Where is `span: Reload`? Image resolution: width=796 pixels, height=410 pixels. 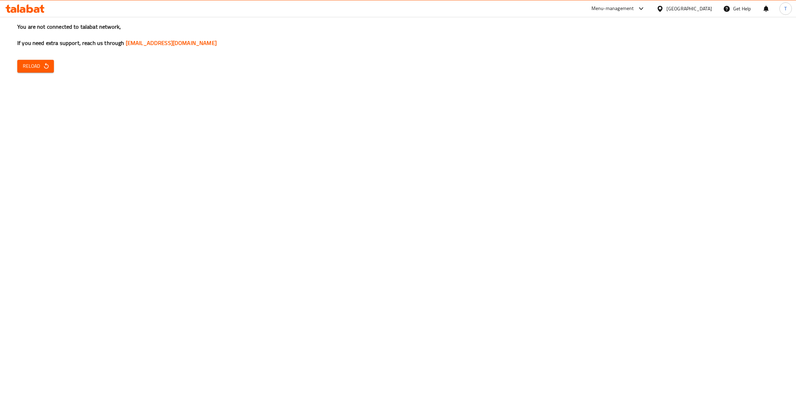
span: Reload is located at coordinates (36, 66).